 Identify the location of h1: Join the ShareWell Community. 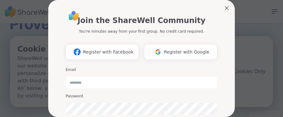
(141, 21).